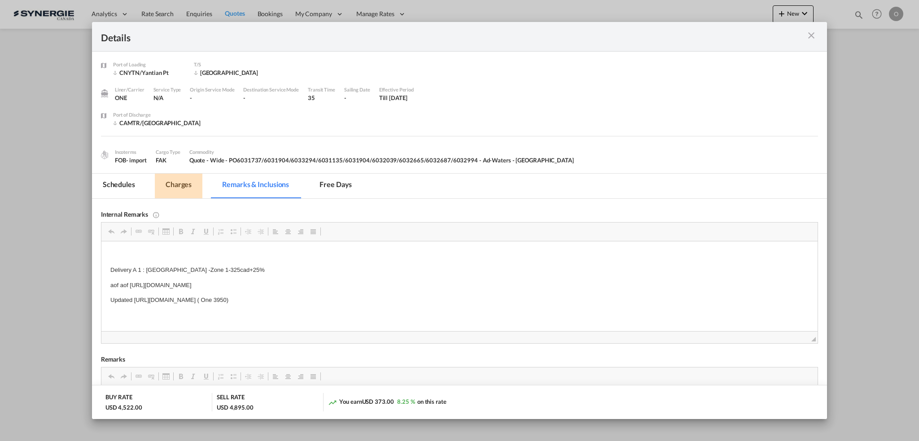 This screenshot has height=441, width=919. I want to click on div: You earn on this rate, so click(387, 402).